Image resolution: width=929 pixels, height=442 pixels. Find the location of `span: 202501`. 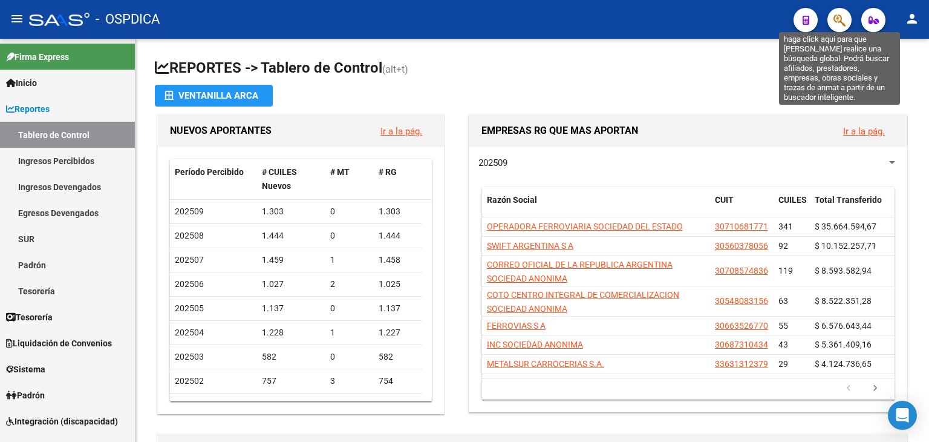

span: 202501 is located at coordinates (189, 405).